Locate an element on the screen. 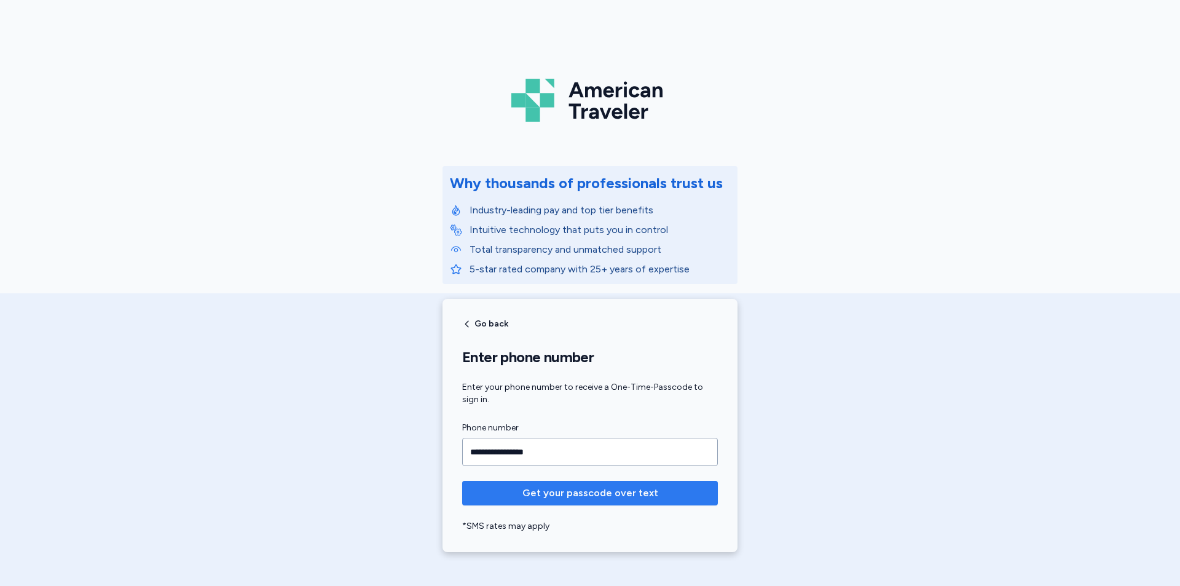 The height and width of the screenshot is (586, 1180). span: Go back is located at coordinates (491, 324).